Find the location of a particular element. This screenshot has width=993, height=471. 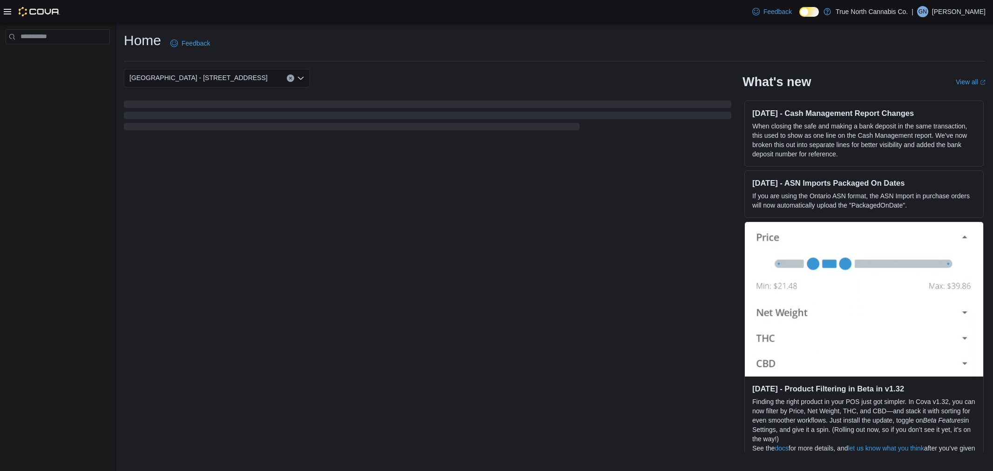

span: Loading is located at coordinates (427, 117).